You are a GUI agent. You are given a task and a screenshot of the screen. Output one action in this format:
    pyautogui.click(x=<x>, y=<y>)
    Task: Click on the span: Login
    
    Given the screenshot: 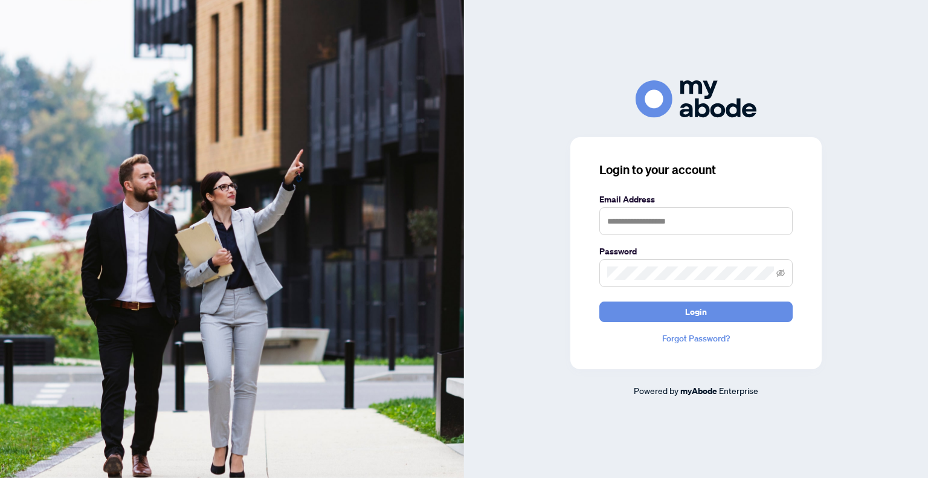 What is the action you would take?
    pyautogui.click(x=696, y=312)
    